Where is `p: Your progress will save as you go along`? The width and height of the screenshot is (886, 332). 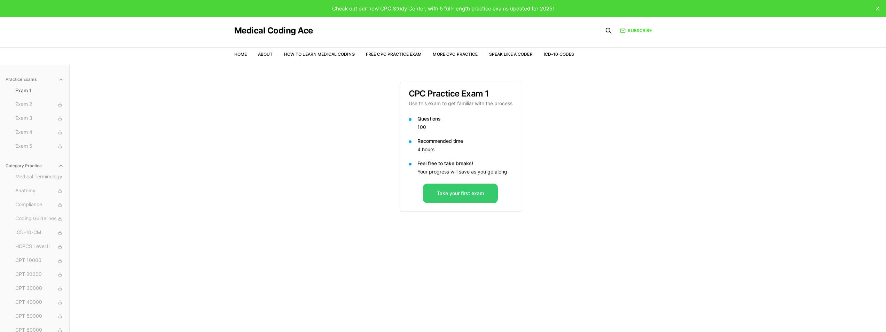
p: Your progress will save as you go along is located at coordinates (465, 172).